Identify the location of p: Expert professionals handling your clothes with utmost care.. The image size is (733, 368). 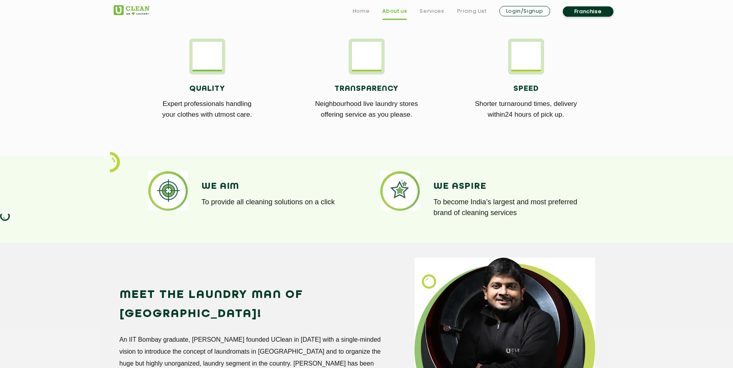
(207, 109).